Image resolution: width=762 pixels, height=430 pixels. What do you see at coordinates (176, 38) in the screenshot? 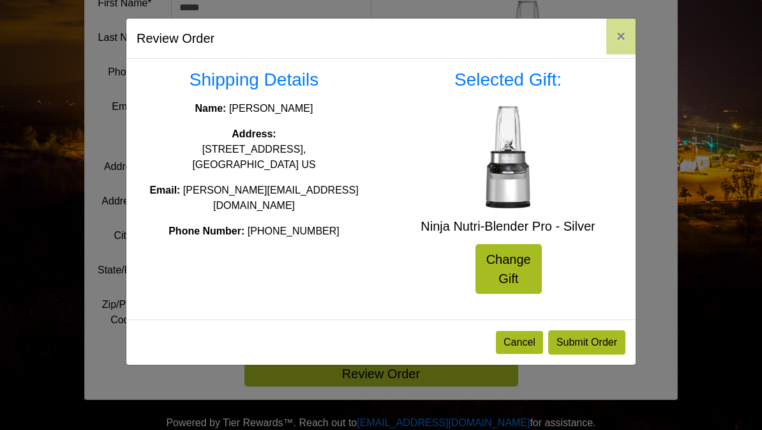
I see `h5: Review Order` at bounding box center [176, 38].